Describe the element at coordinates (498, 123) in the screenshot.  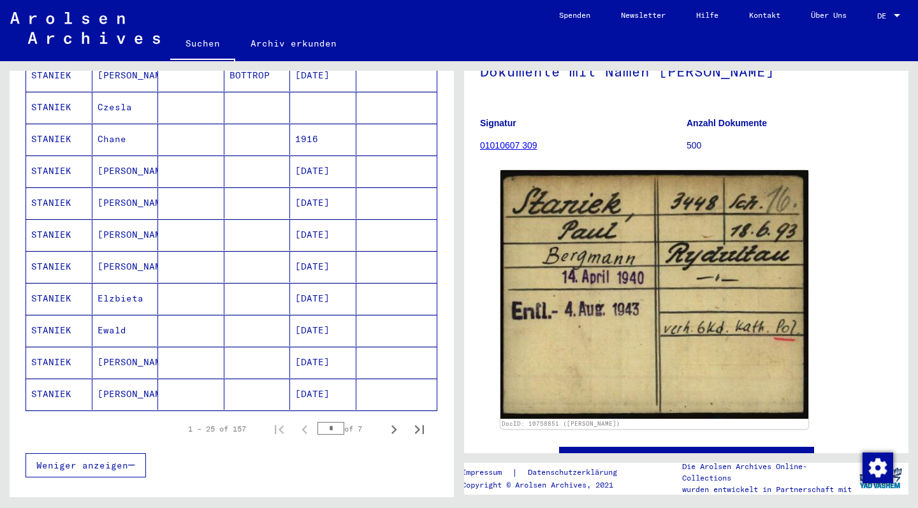
I see `b: Signatur` at that location.